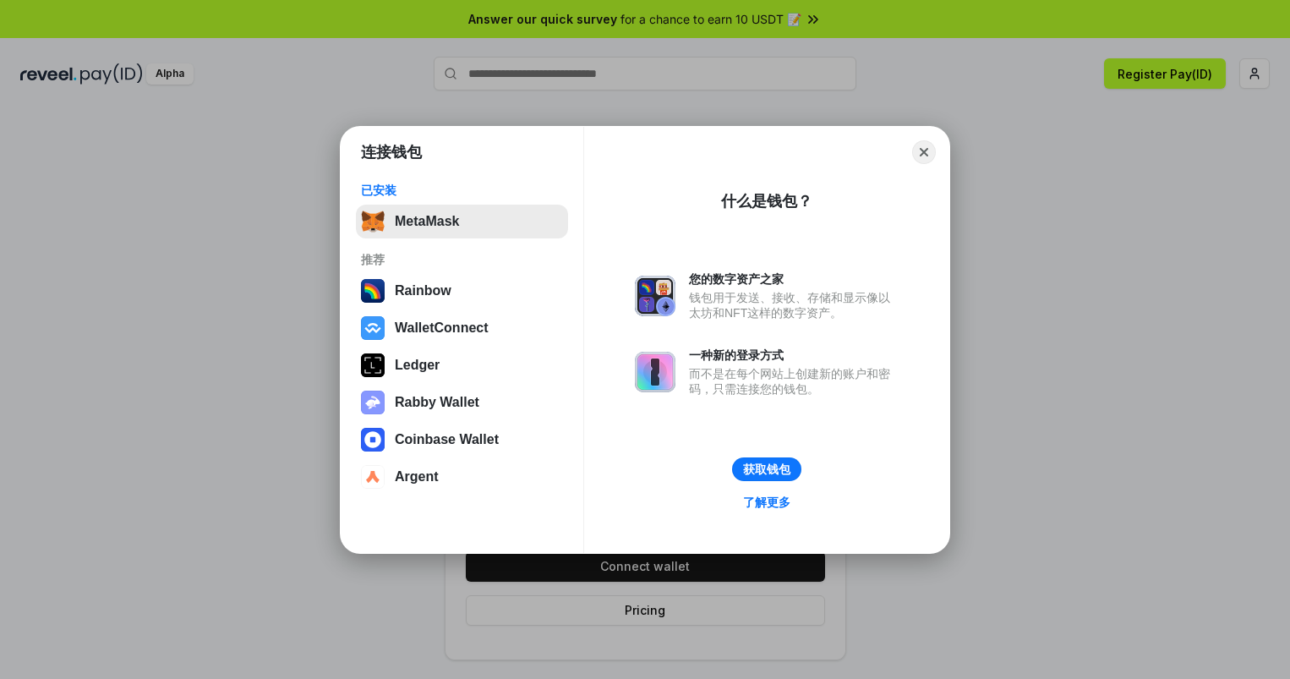  Describe the element at coordinates (441, 328) in the screenshot. I see `div: WalletConnect` at that location.